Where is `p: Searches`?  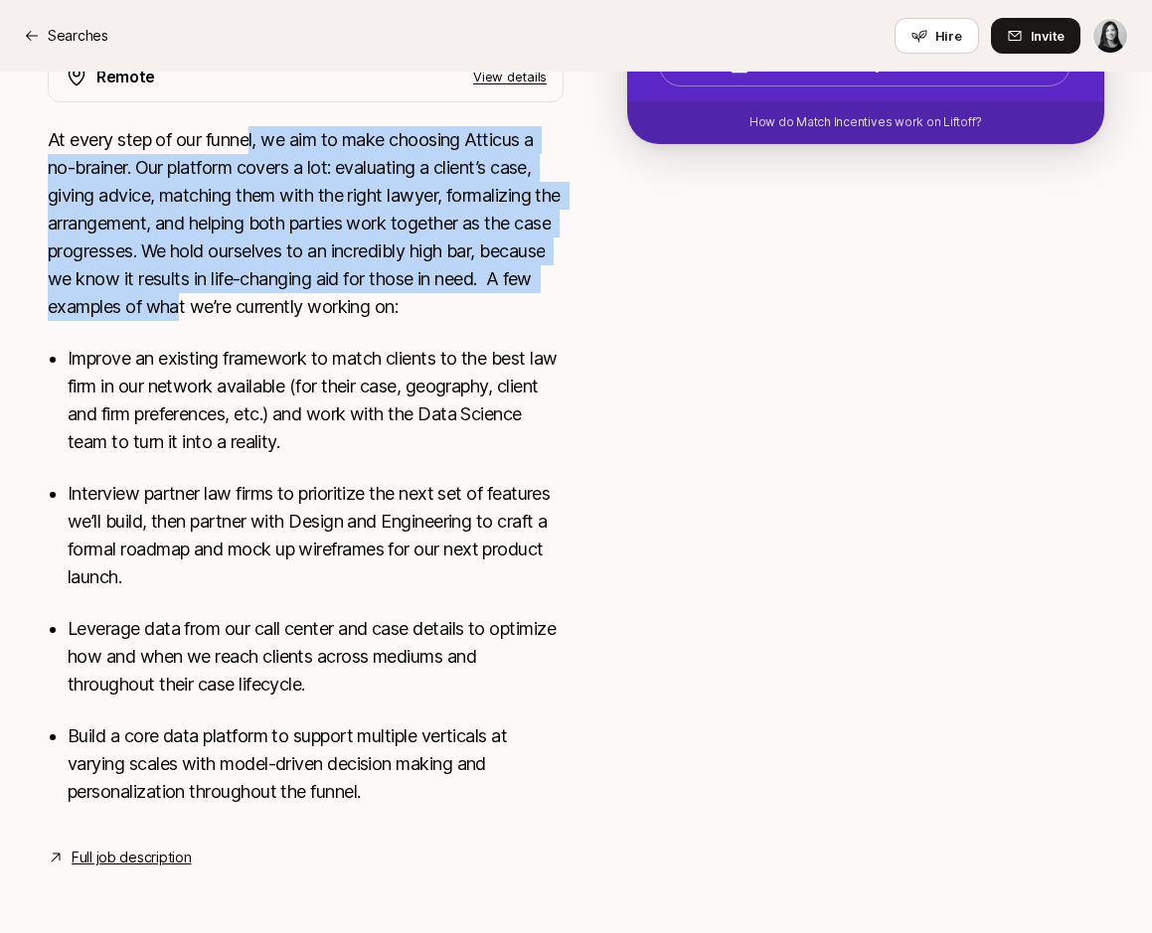 p: Searches is located at coordinates (77, 36).